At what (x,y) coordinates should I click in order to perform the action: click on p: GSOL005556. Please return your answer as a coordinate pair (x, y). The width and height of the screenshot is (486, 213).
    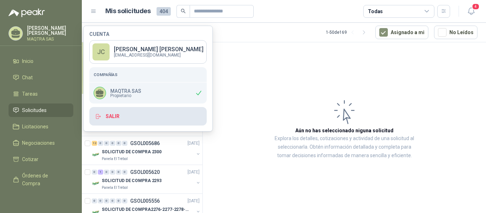
    Looking at the image, I should click on (145, 201).